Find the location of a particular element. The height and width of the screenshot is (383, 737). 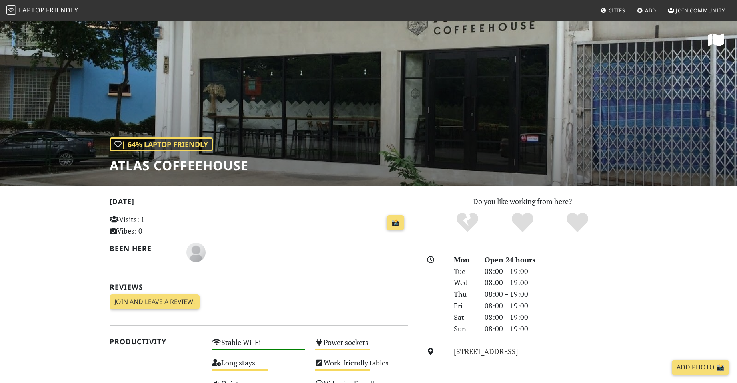

div: Mon is located at coordinates (464, 260).